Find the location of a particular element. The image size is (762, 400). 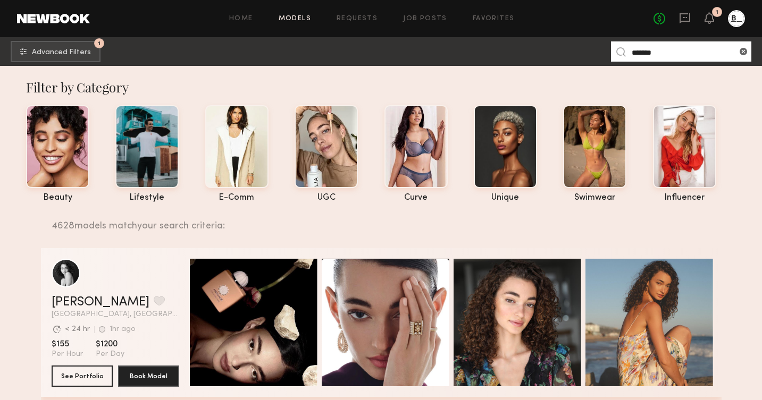

a: Home is located at coordinates (241, 19).